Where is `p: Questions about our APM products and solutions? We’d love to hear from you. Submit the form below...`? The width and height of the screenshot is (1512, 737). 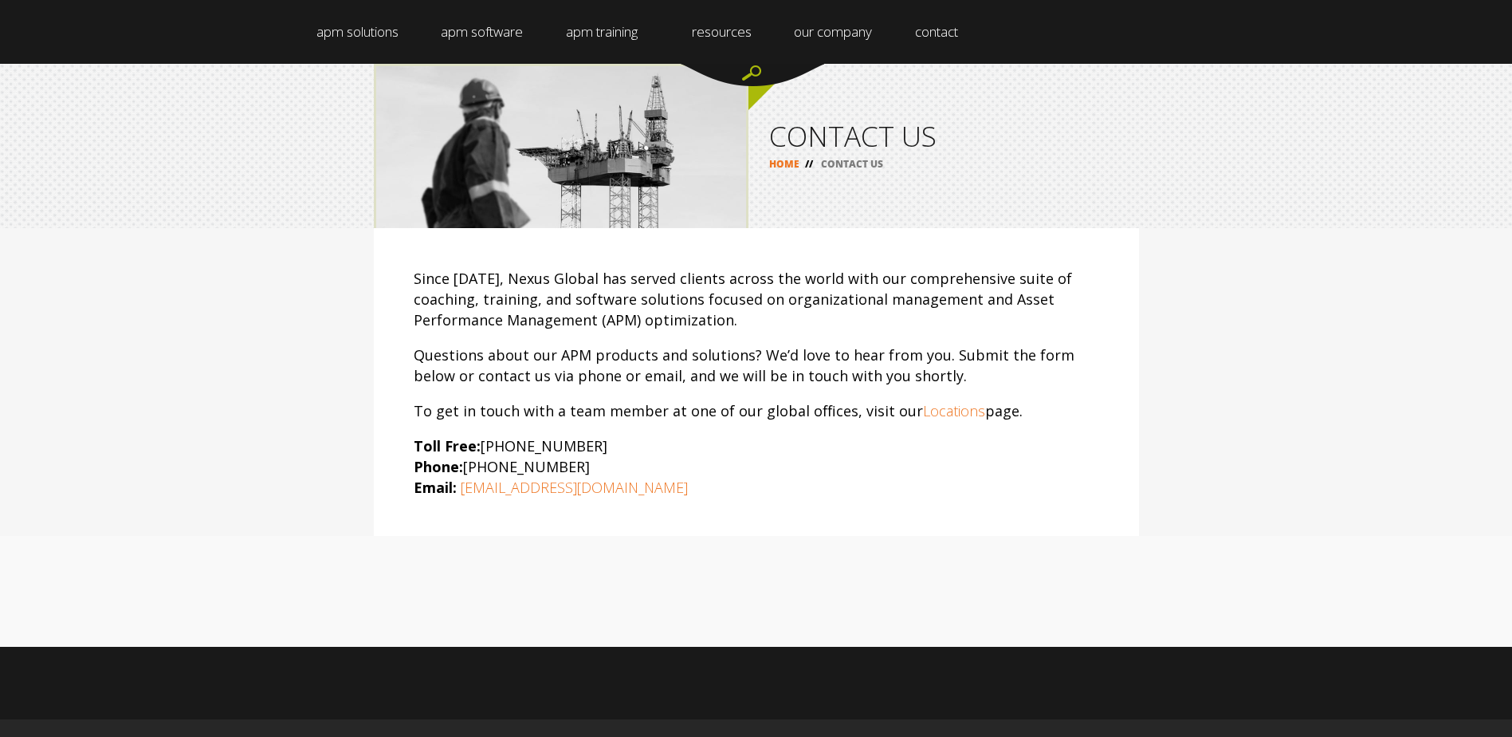 p: Questions about our APM products and solutions? We’d love to hear from you. Submit the form below... is located at coordinates (757, 365).